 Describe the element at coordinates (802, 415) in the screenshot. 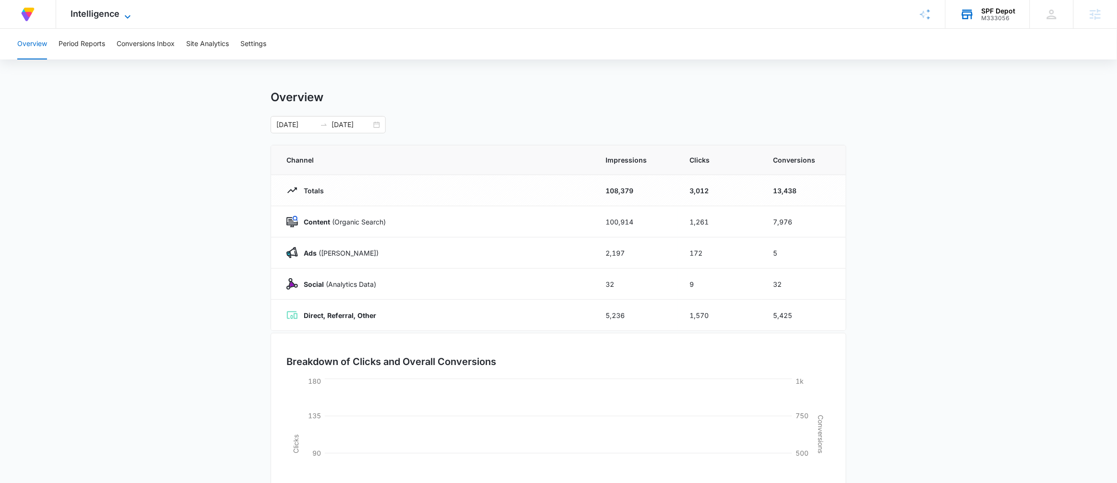

I see `tspan: 750` at that location.